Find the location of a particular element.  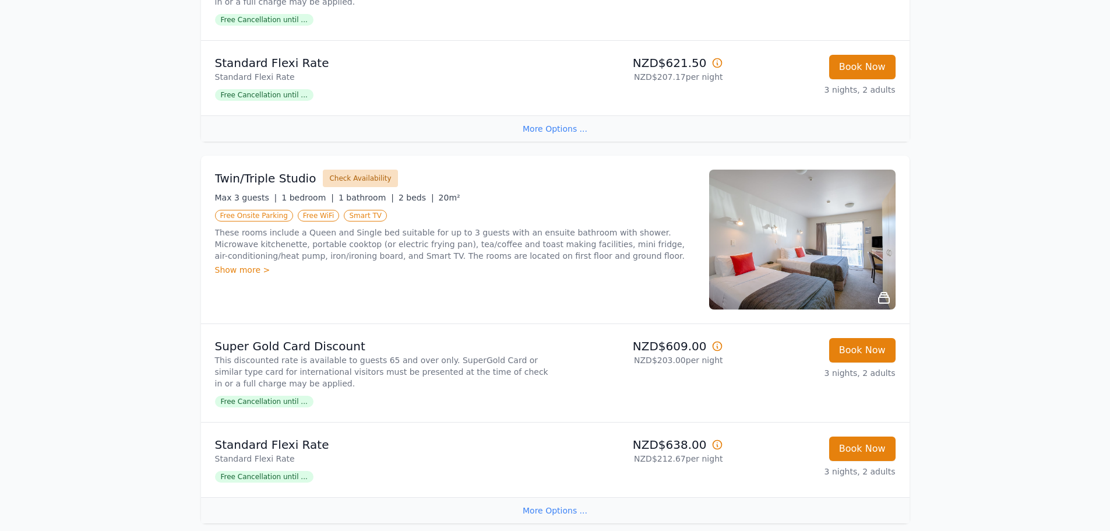

p: NZD$212.67 per night is located at coordinates (642, 459).